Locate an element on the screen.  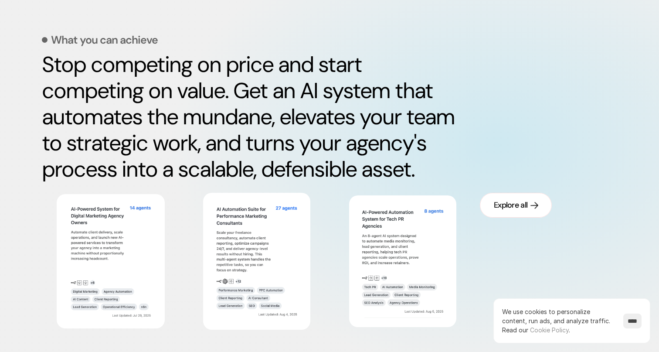
p: What you can achieve is located at coordinates (104, 40).